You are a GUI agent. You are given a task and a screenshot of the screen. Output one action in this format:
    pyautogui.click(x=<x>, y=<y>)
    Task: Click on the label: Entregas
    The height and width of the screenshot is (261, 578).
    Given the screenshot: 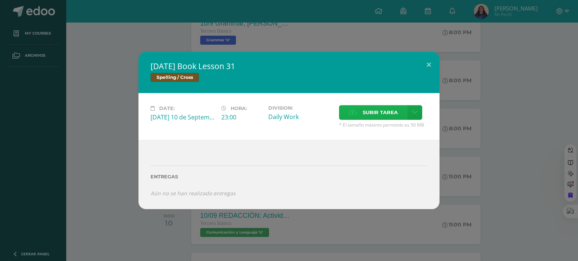 What is the action you would take?
    pyautogui.click(x=289, y=177)
    